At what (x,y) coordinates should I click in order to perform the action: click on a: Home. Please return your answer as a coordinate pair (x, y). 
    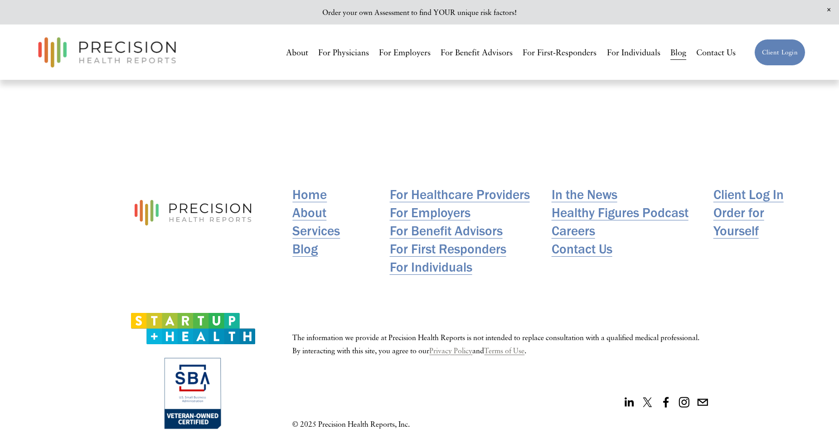
    Looking at the image, I should click on (310, 194).